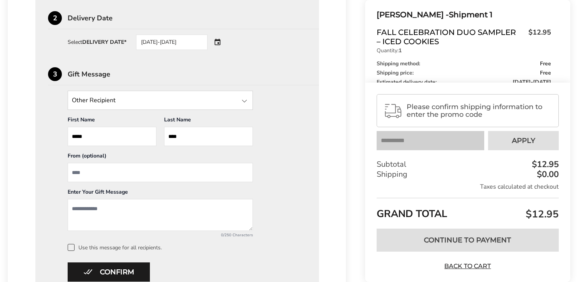  I want to click on span: Fall Celebration Duo Sampler – Iced Cookies, so click(450, 37).